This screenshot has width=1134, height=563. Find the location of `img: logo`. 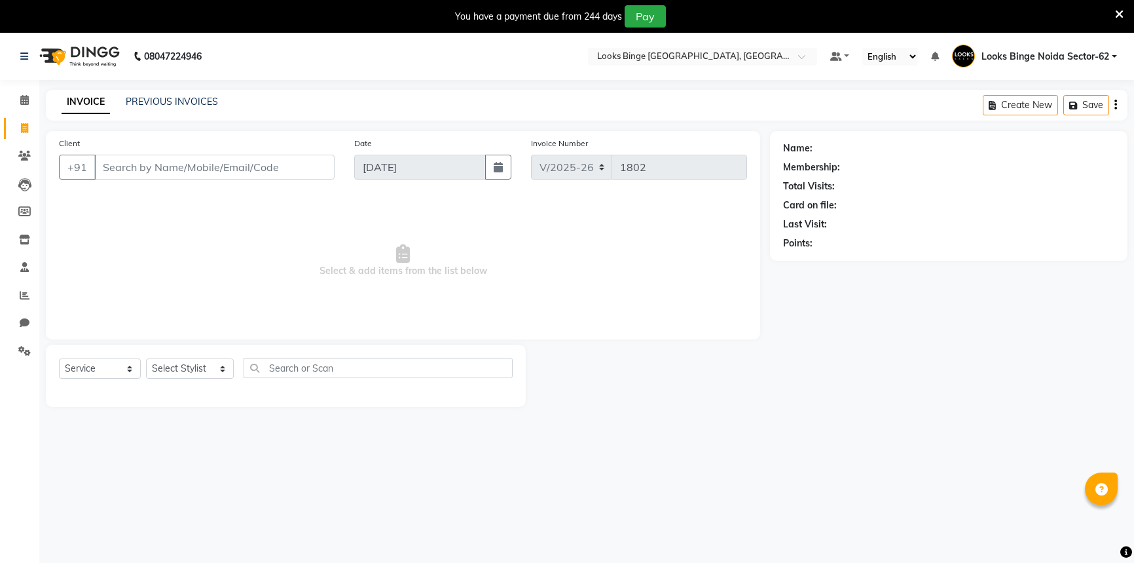

img: logo is located at coordinates (78, 56).